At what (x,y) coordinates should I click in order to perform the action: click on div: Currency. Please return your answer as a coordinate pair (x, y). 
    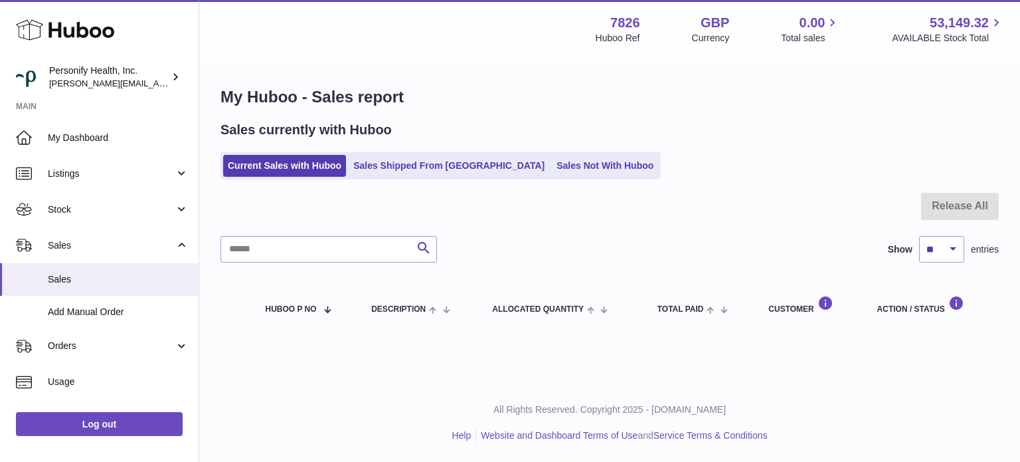
    Looking at the image, I should click on (711, 38).